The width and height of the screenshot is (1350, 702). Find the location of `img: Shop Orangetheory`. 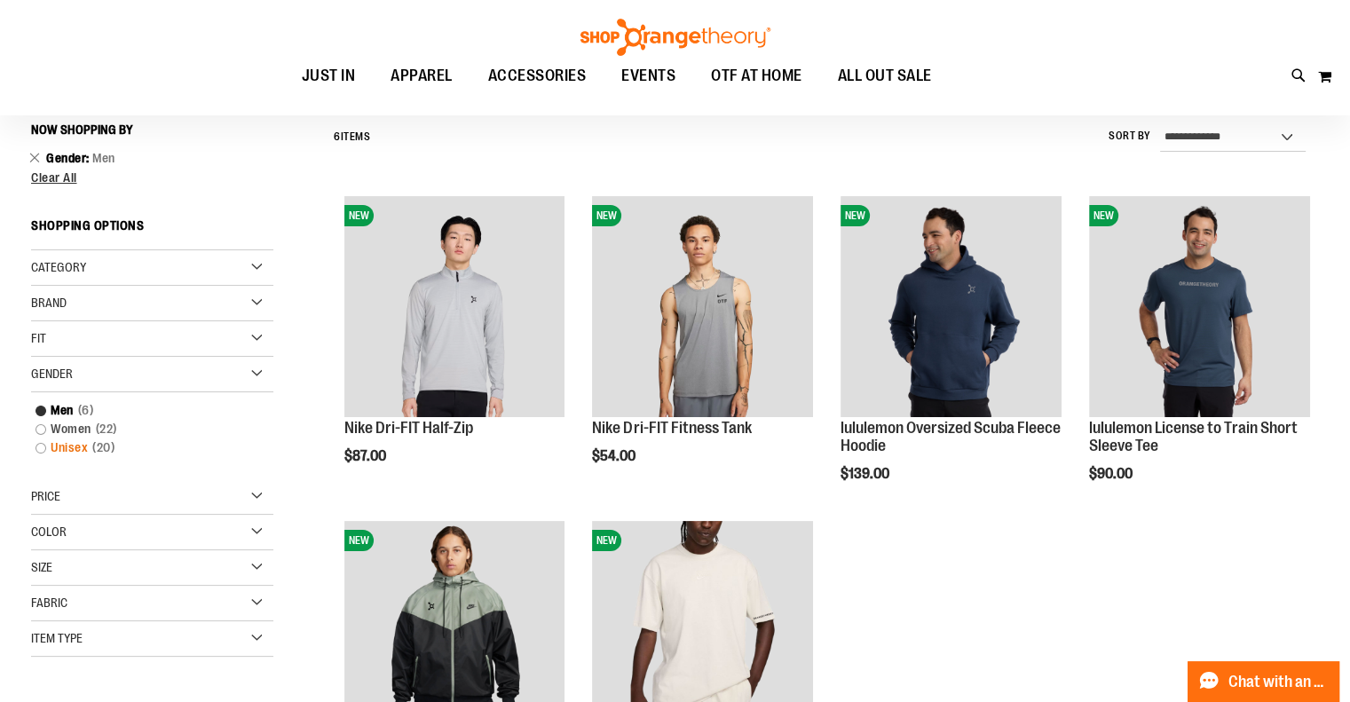

img: Shop Orangetheory is located at coordinates (675, 37).